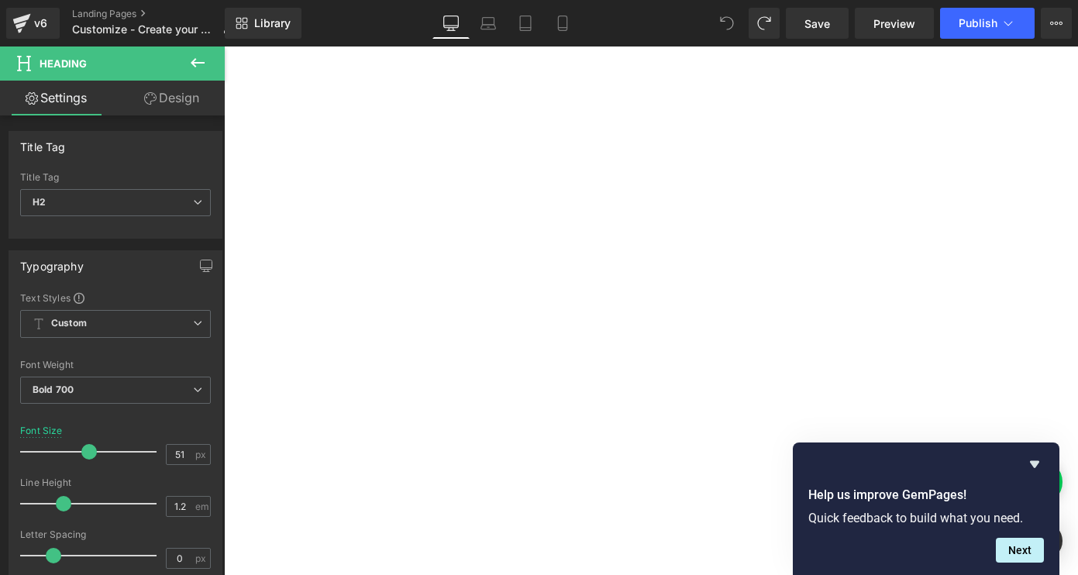 The height and width of the screenshot is (575, 1078). I want to click on b: Custom, so click(69, 323).